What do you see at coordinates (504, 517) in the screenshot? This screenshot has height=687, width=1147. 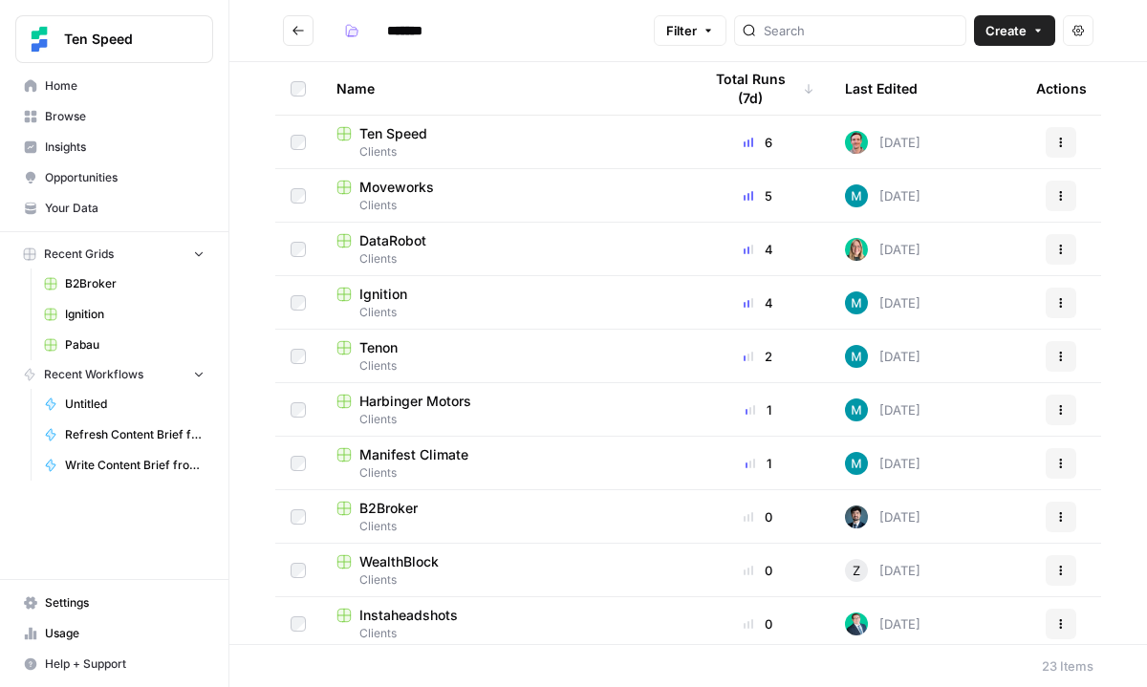 I see `a: B2BrokerClients` at bounding box center [504, 517].